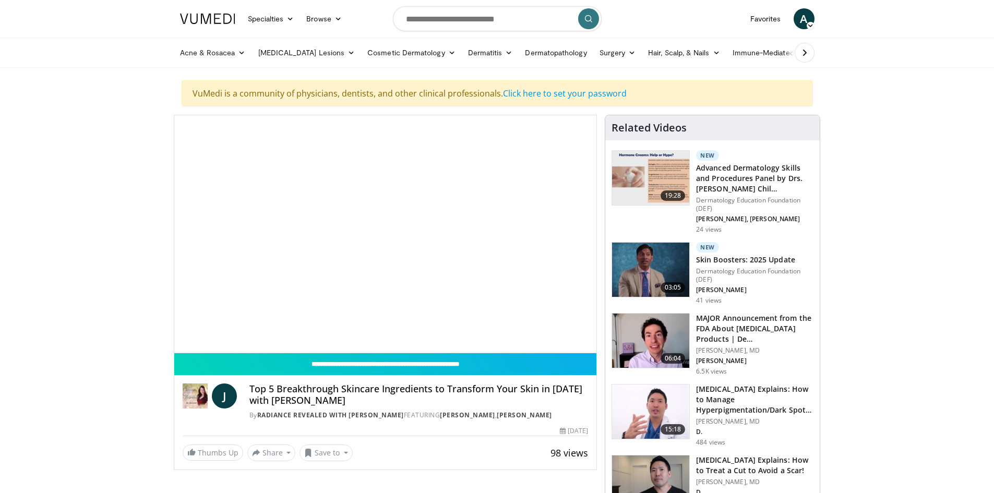 Image resolution: width=994 pixels, height=493 pixels. I want to click on video-js: Video Player, so click(386, 234).